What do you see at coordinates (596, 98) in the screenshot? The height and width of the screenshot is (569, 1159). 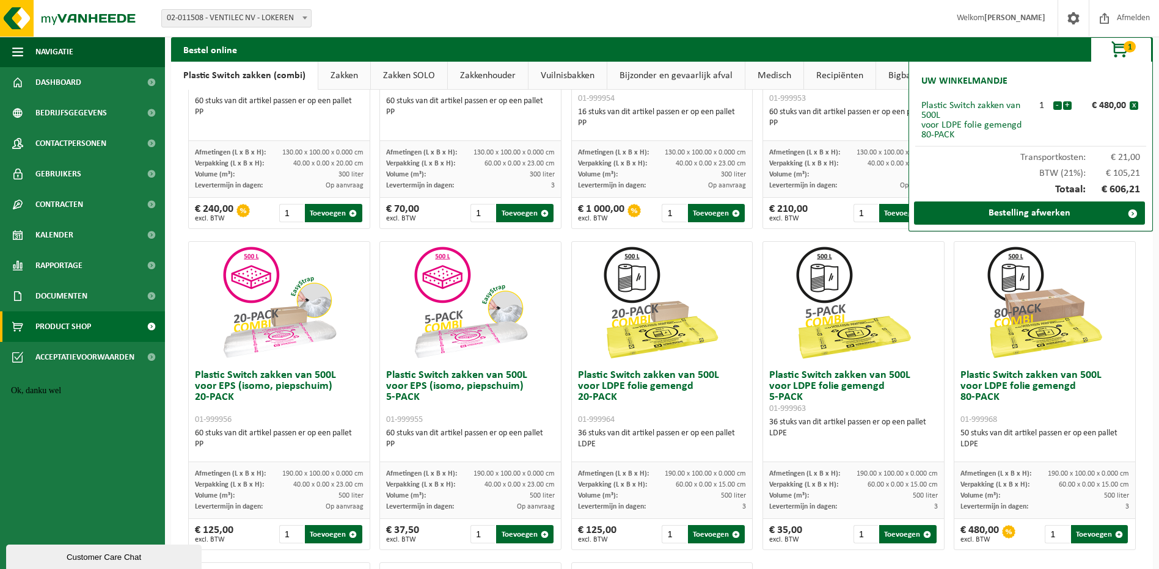 I see `span: 01-999954` at bounding box center [596, 98].